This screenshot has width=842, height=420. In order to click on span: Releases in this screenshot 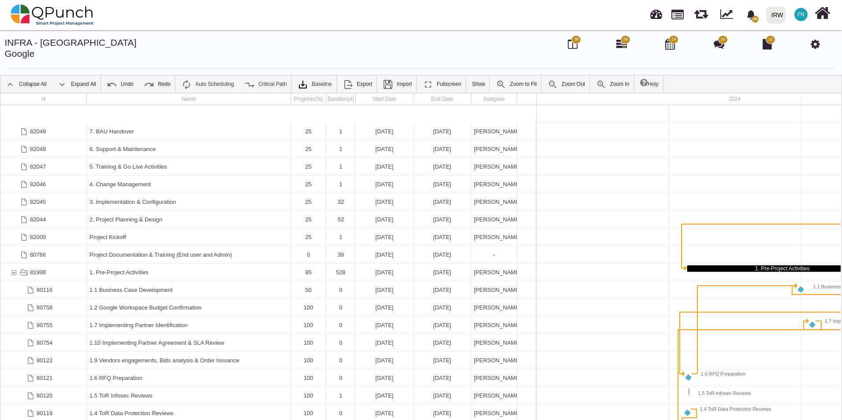, I will do `click(701, 11)`.